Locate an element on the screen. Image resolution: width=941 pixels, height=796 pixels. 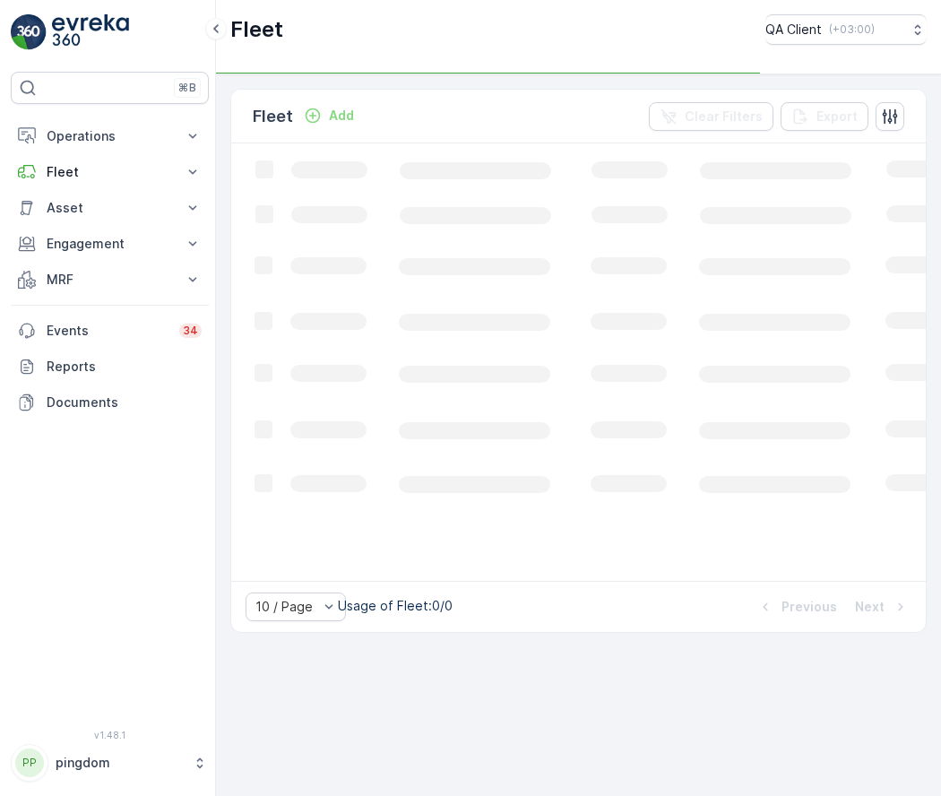
p: QA Client is located at coordinates (793, 30).